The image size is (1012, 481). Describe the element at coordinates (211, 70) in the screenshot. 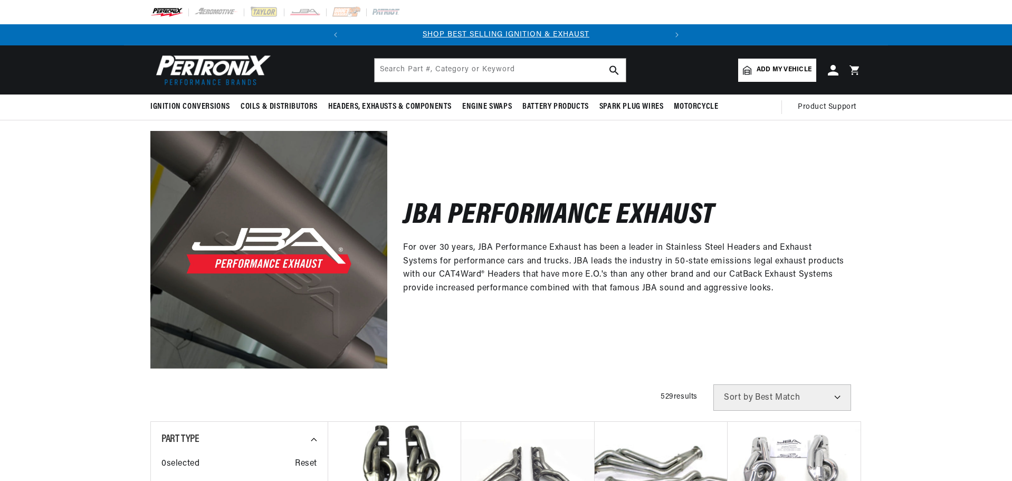

I see `img: Pertronix` at that location.